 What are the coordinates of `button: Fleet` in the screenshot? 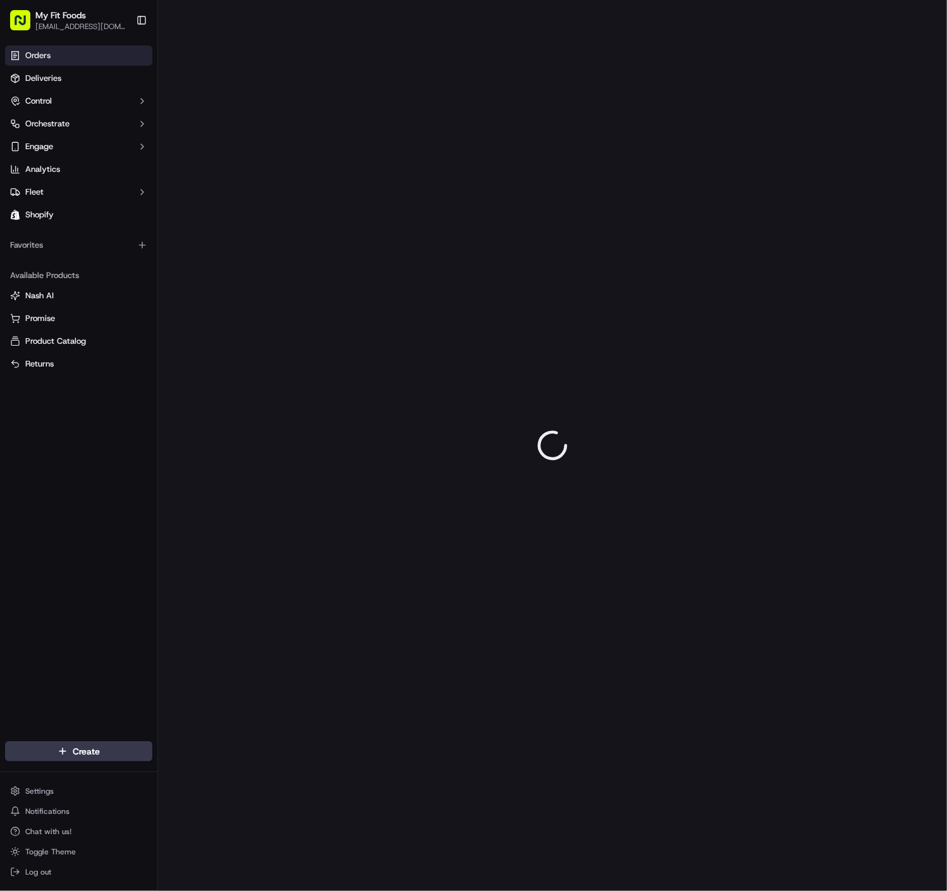 It's located at (78, 192).